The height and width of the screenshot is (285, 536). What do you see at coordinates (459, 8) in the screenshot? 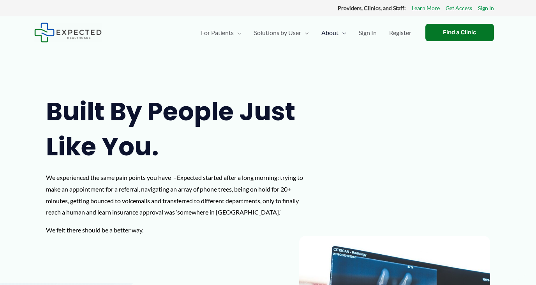
I see `a: Get Access` at bounding box center [459, 8].